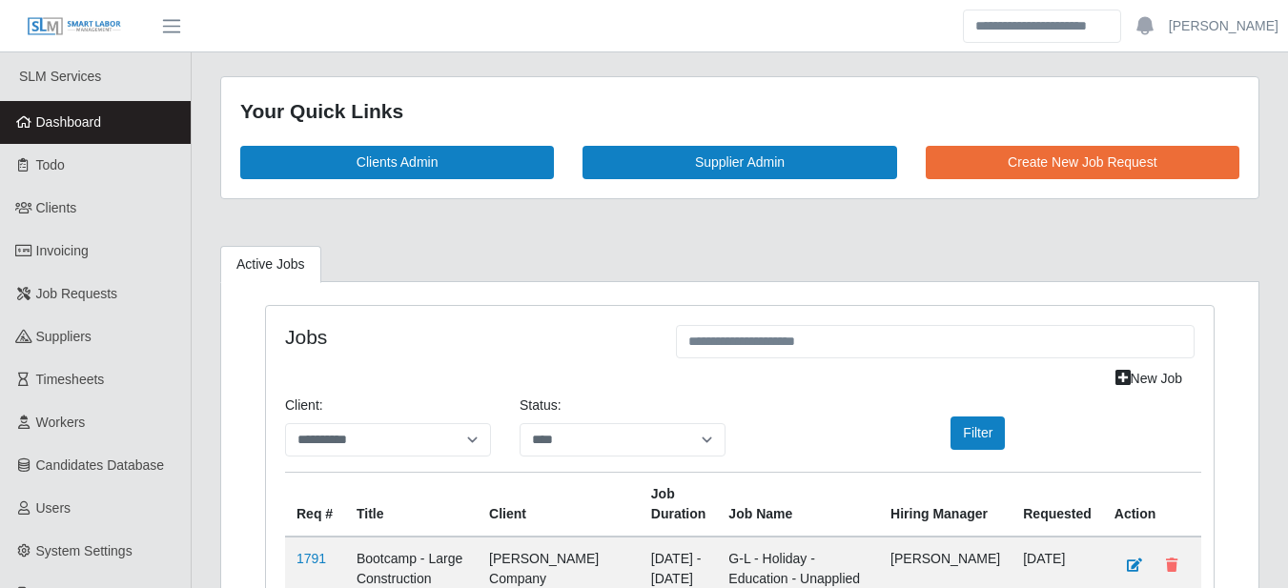  What do you see at coordinates (84, 551) in the screenshot?
I see `span: System Settings` at bounding box center [84, 551].